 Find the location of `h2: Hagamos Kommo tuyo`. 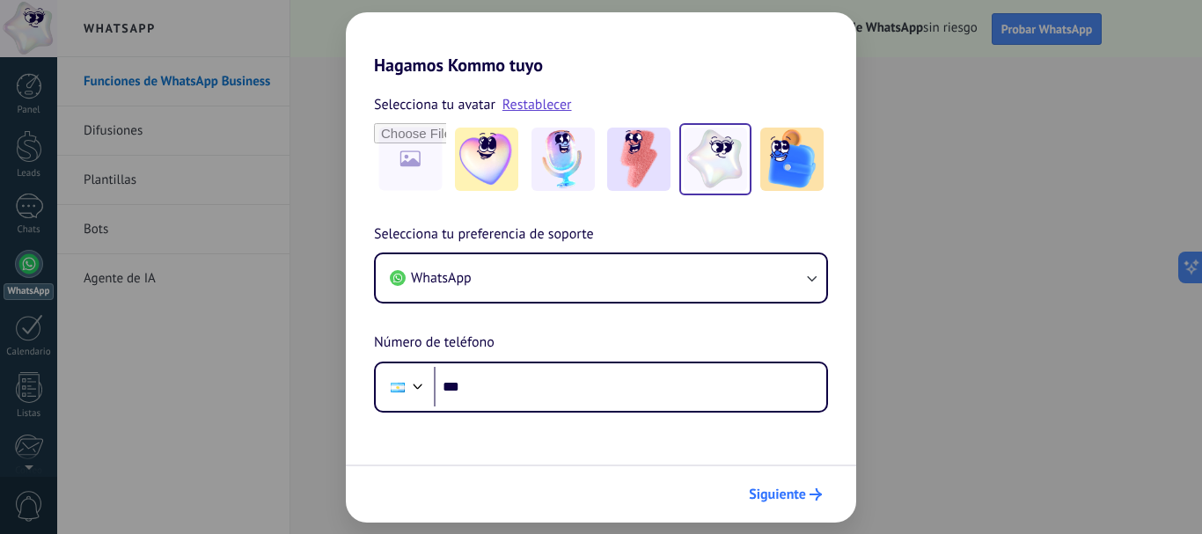

h2: Hagamos Kommo tuyo is located at coordinates (601, 44).